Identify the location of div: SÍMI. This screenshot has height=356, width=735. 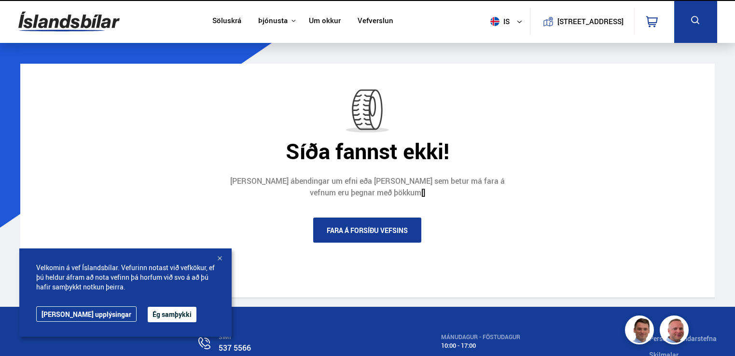
(288, 337).